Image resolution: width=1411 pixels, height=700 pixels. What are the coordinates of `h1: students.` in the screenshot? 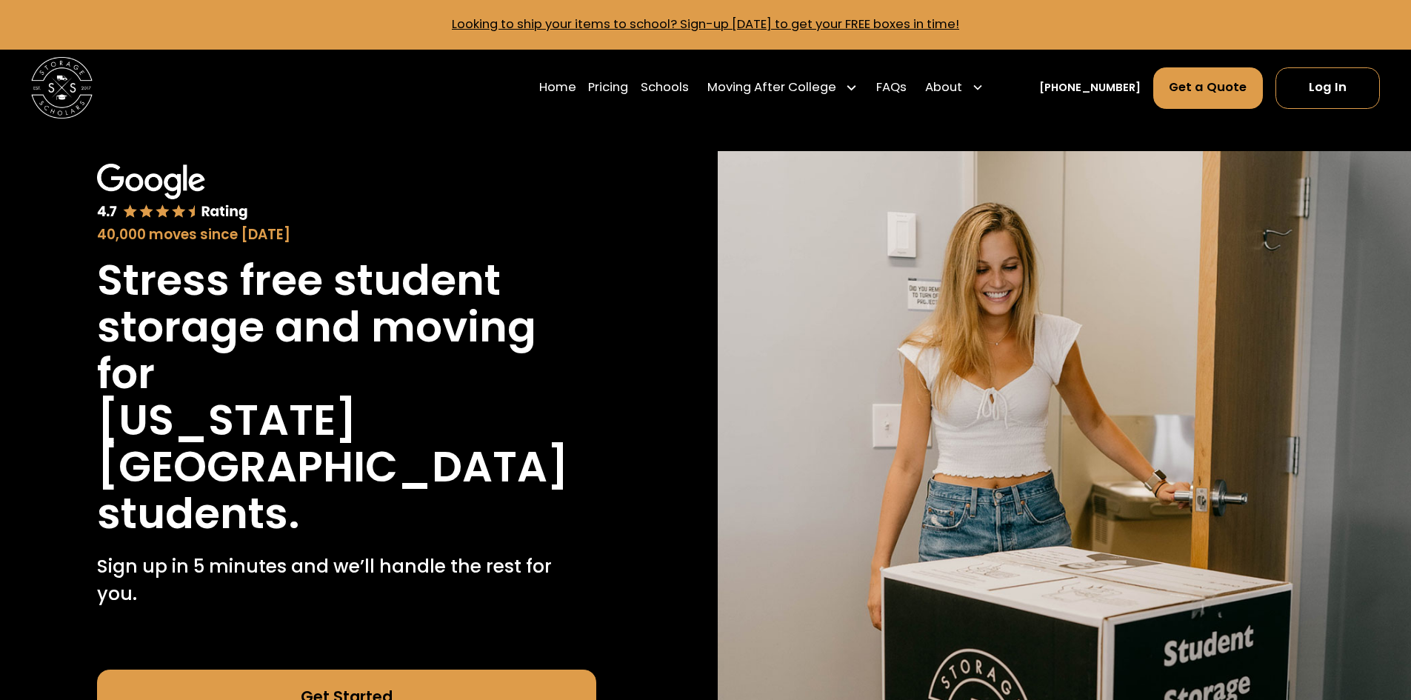 It's located at (198, 513).